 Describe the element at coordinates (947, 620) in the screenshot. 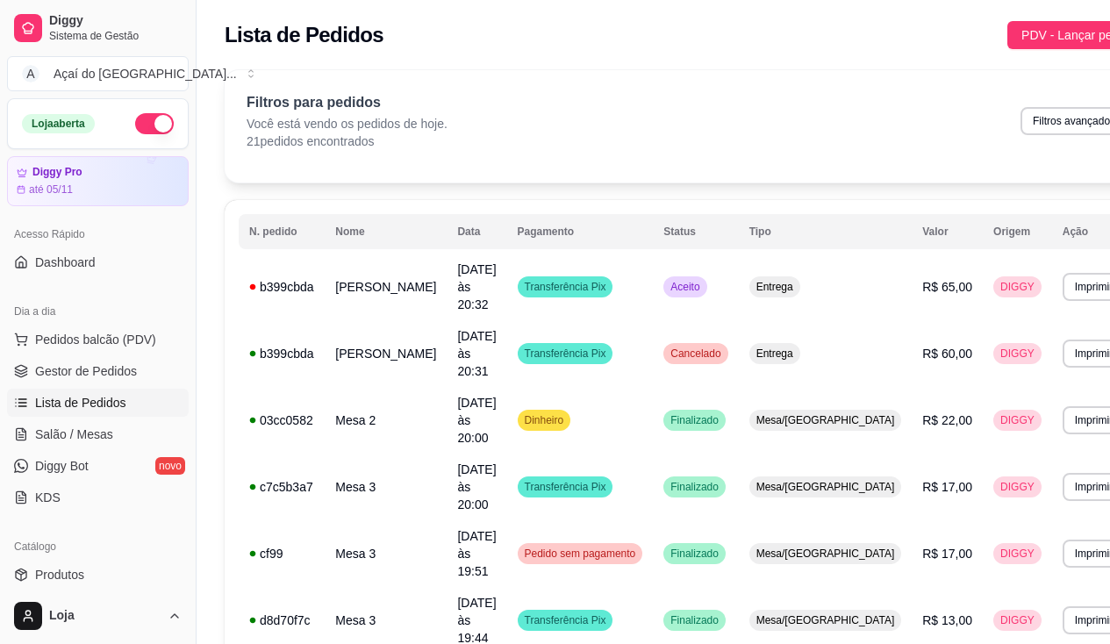

I see `span: R$ 13,00` at that location.